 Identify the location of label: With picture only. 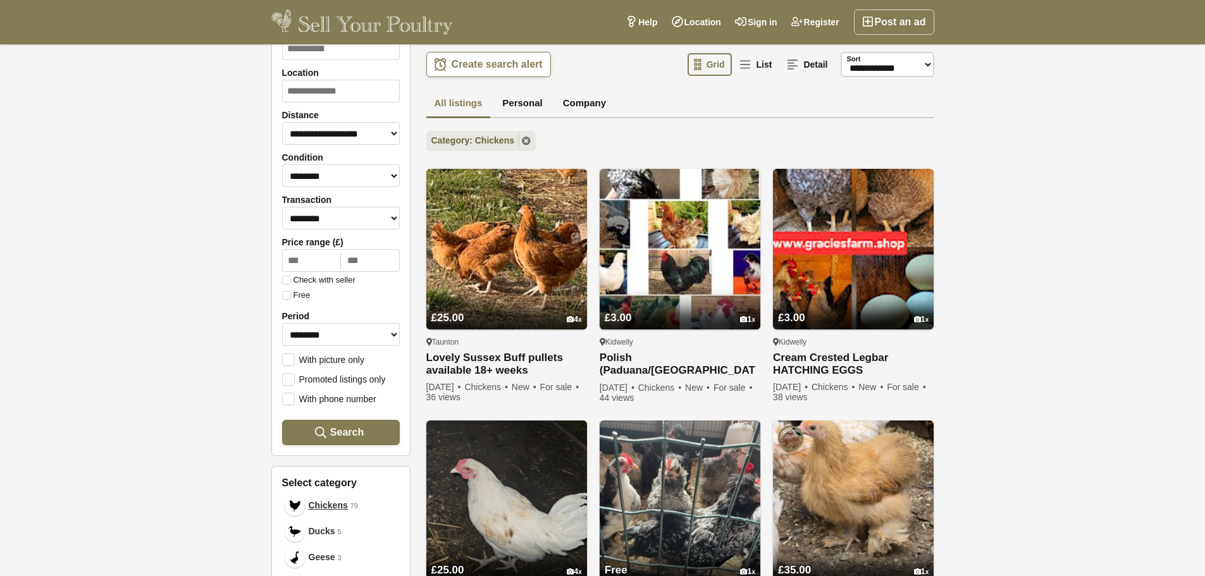
(323, 359).